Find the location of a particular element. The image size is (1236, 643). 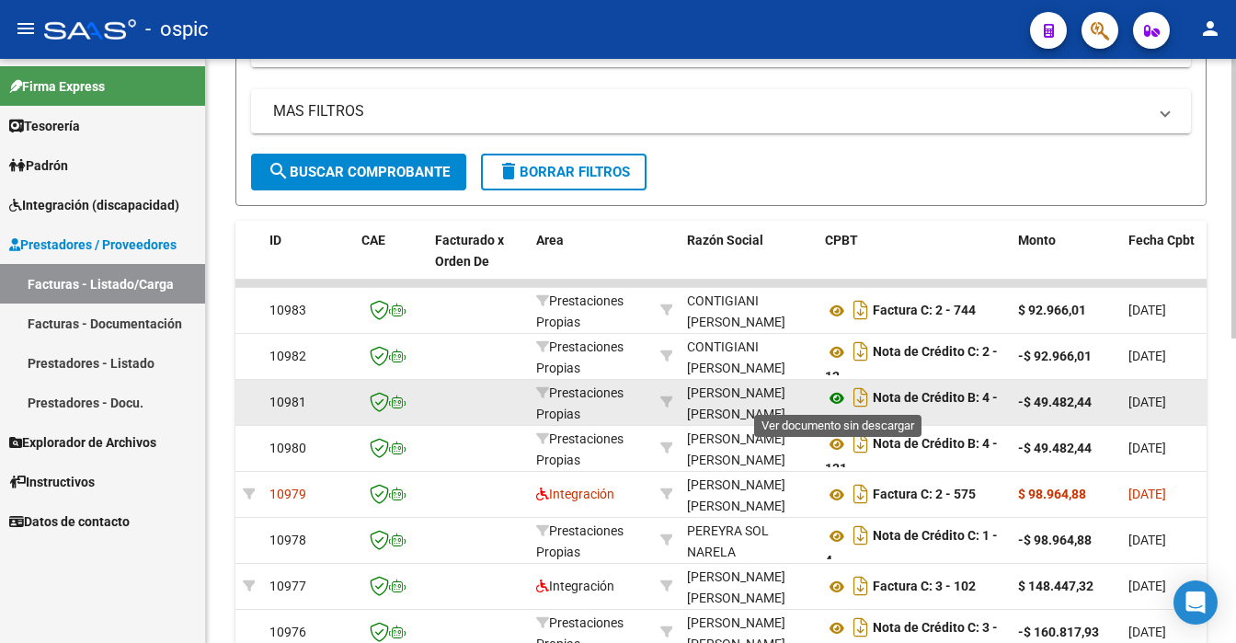

strong: $ 92.966,01 is located at coordinates (1052, 310).